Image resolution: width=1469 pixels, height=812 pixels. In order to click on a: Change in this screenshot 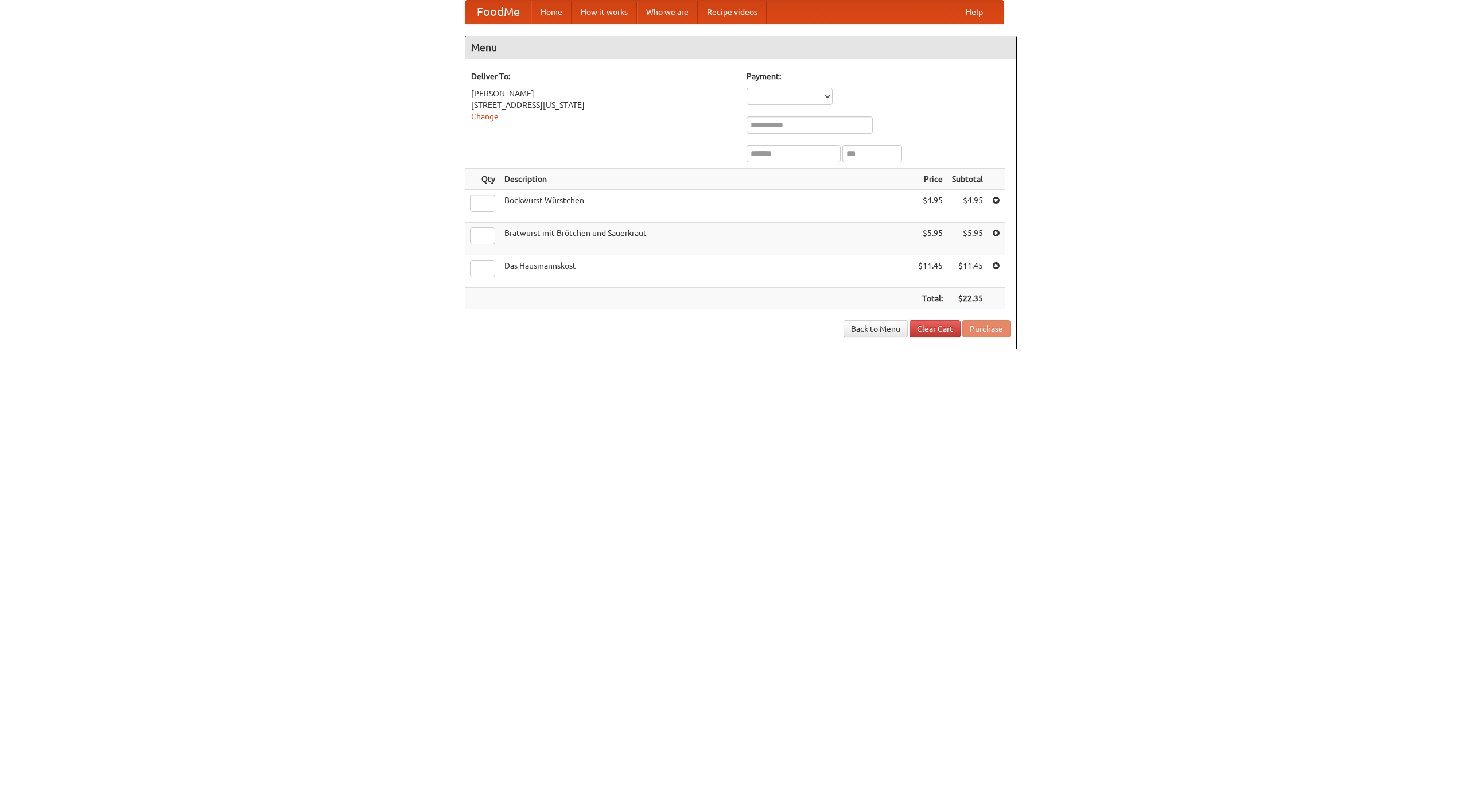, I will do `click(485, 116)`.